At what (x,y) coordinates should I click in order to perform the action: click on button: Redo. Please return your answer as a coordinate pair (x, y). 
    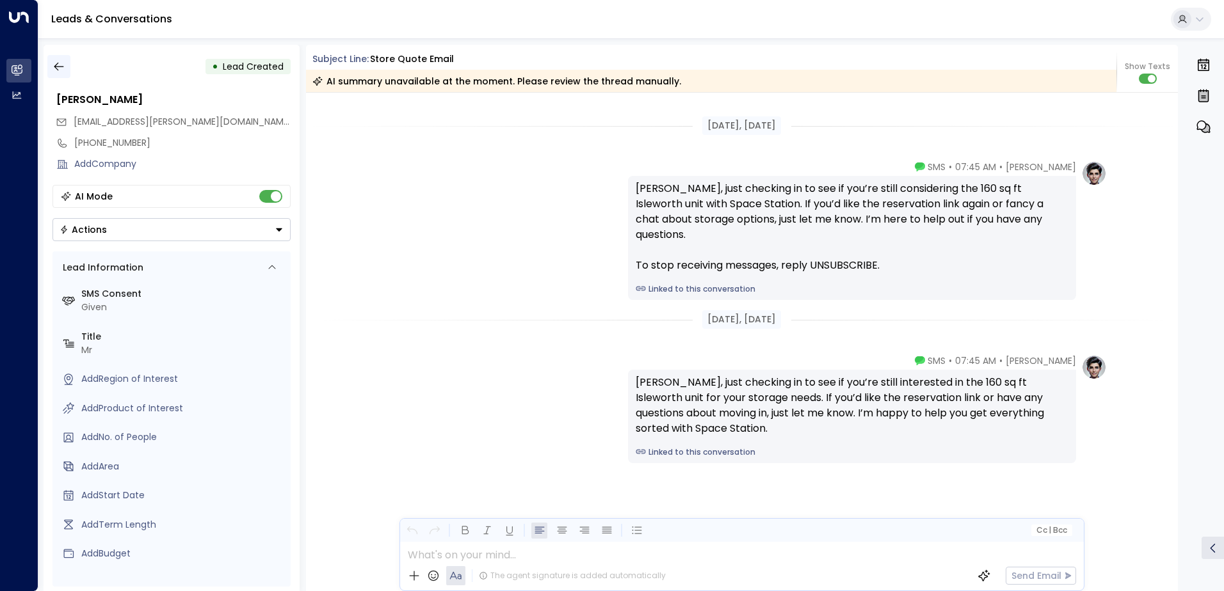
    Looking at the image, I should click on (434, 531).